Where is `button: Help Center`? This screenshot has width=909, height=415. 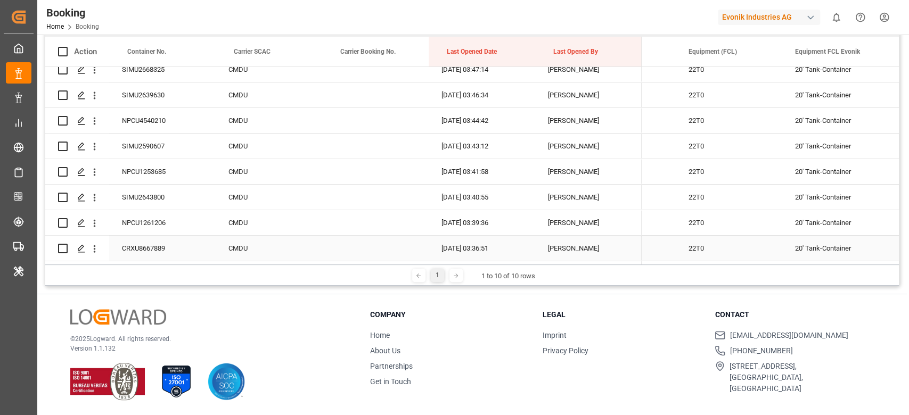 button: Help Center is located at coordinates (860, 17).